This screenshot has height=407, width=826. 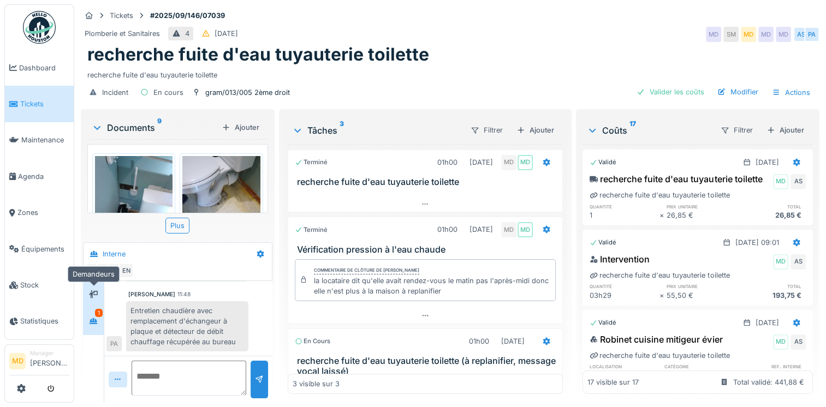 I want to click on div: Filtrer, so click(x=487, y=130).